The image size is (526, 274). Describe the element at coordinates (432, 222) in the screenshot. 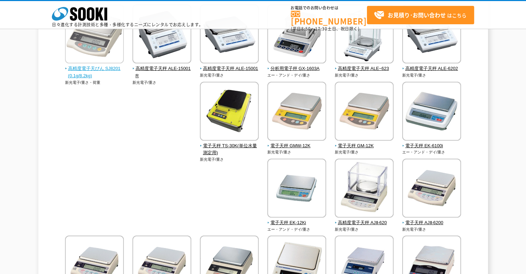

I see `span: 電子天秤 AJⅡ-6200` at that location.